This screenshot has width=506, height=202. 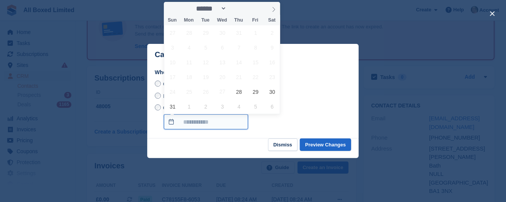 I want to click on span: Sun, so click(x=172, y=20).